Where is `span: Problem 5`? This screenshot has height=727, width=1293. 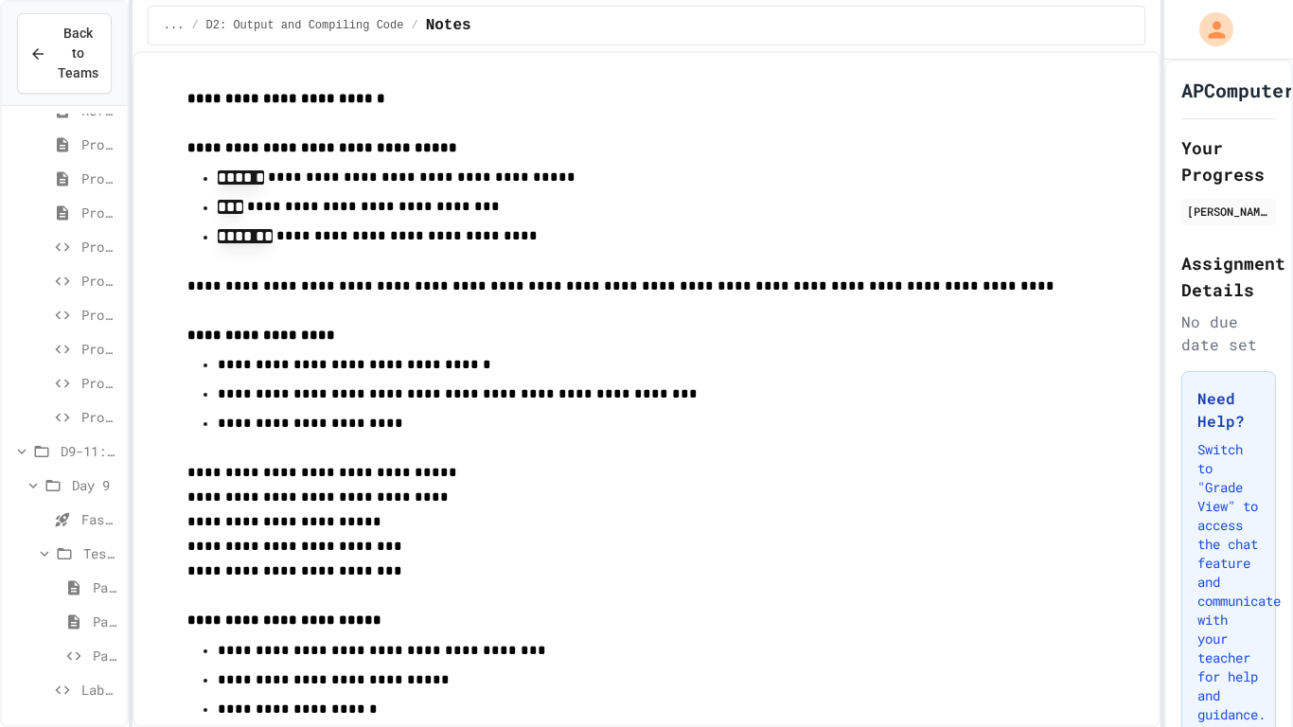 span: Problem 5 is located at coordinates (100, 280).